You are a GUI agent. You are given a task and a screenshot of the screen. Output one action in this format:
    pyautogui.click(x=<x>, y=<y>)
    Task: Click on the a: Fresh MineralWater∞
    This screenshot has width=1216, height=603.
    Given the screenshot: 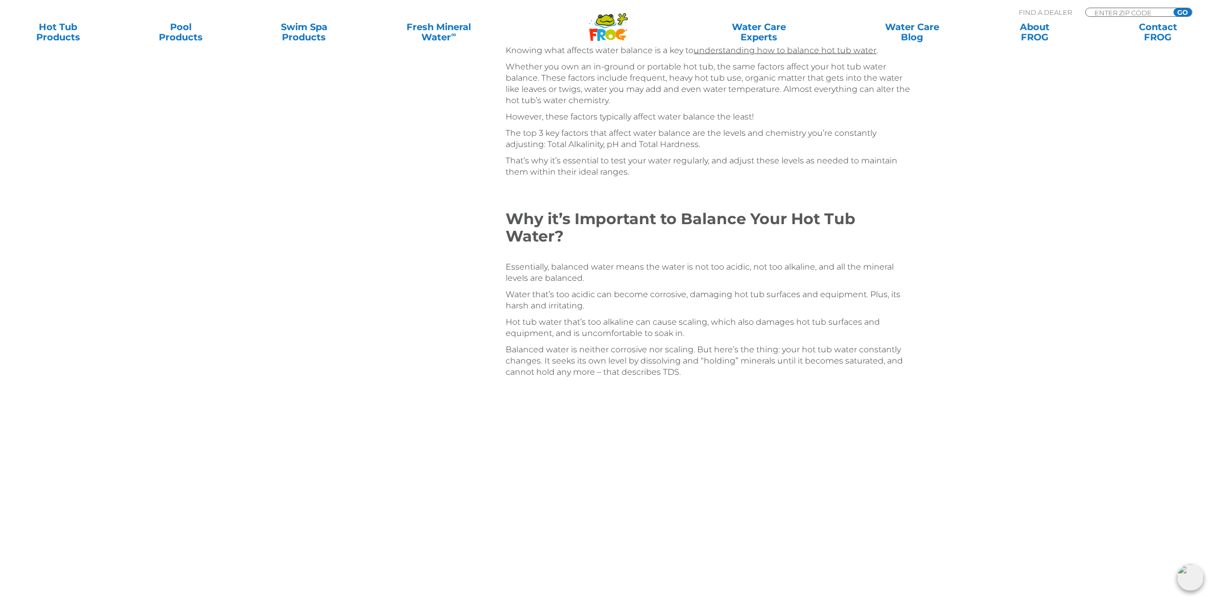 What is the action you would take?
    pyautogui.click(x=439, y=32)
    